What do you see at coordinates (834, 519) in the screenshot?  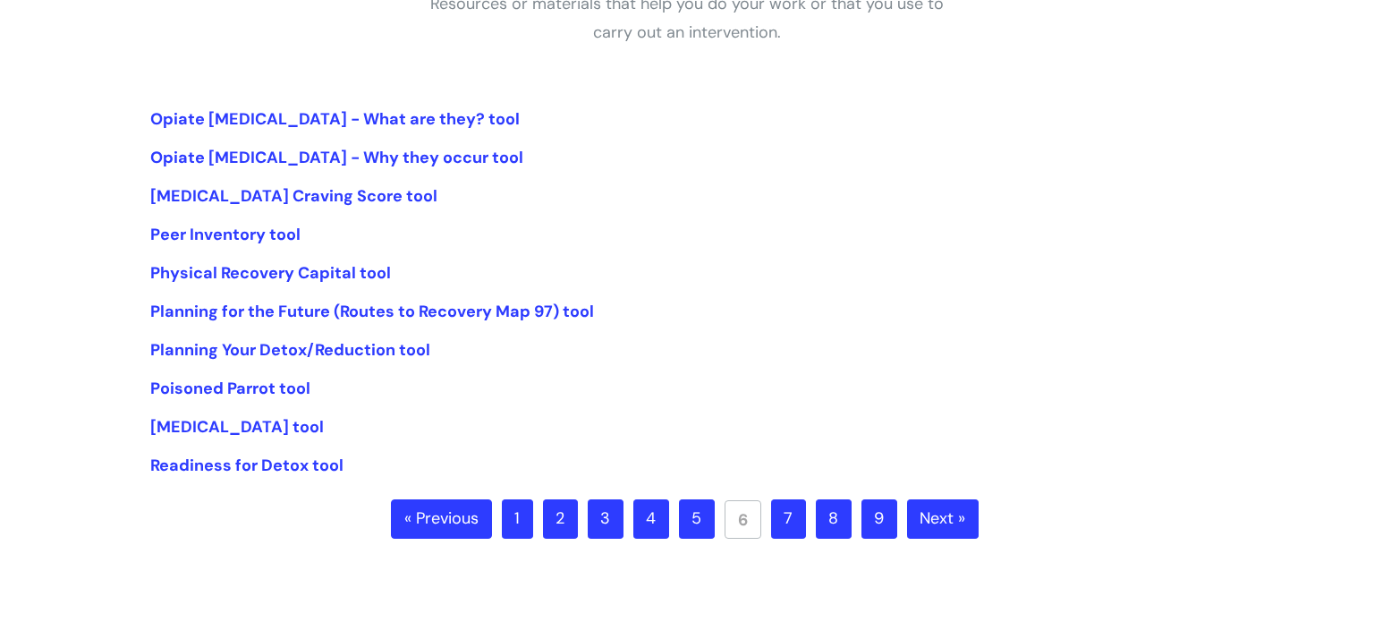 I see `a: 8` at bounding box center [834, 519].